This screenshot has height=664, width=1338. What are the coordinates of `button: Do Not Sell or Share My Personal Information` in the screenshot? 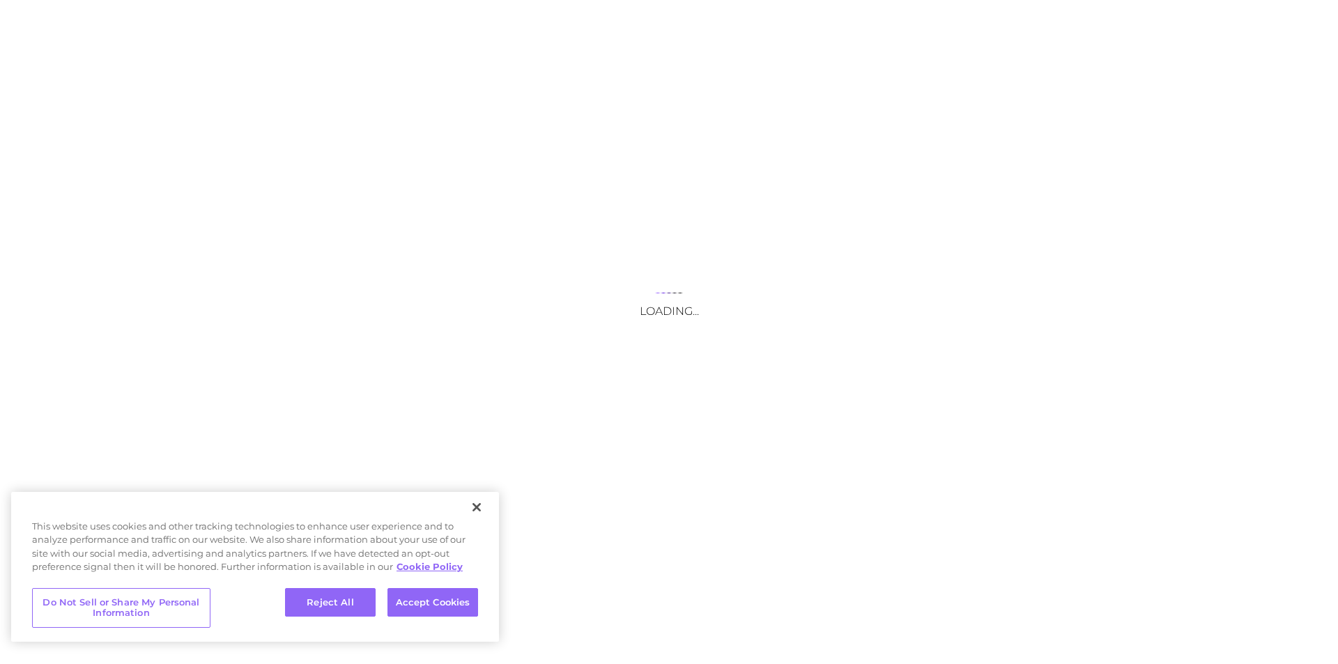 It's located at (121, 608).